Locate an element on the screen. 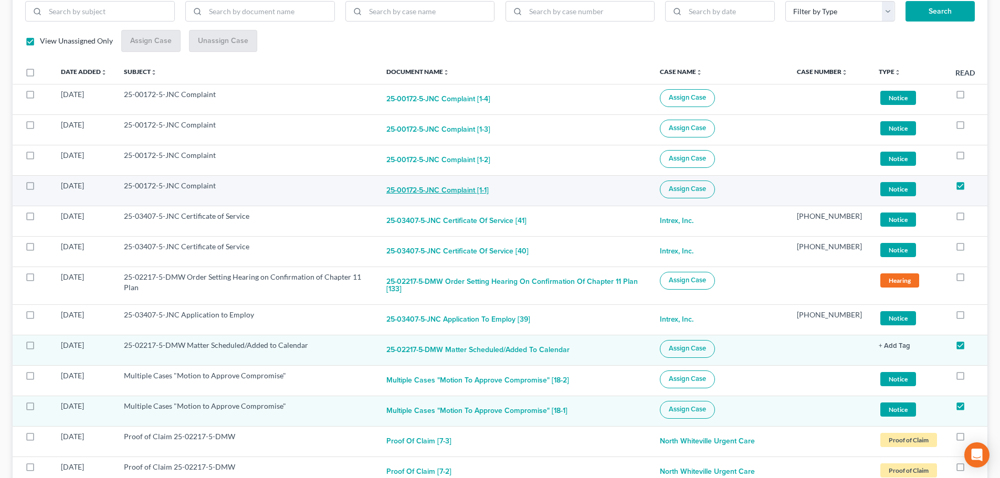 Image resolution: width=1000 pixels, height=478 pixels. button: Multiple Cases "Motion to Approve Compromise" [18-1] is located at coordinates (476, 411).